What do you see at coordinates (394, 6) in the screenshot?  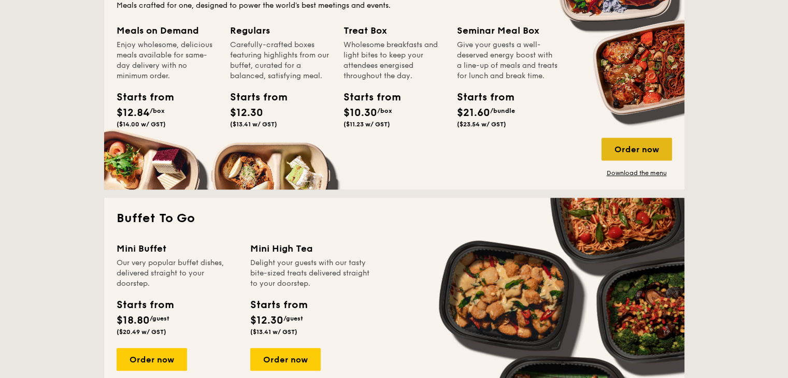 I see `div: Meals crafted for one, designed to power the world's best meetings and events.` at bounding box center [394, 6].